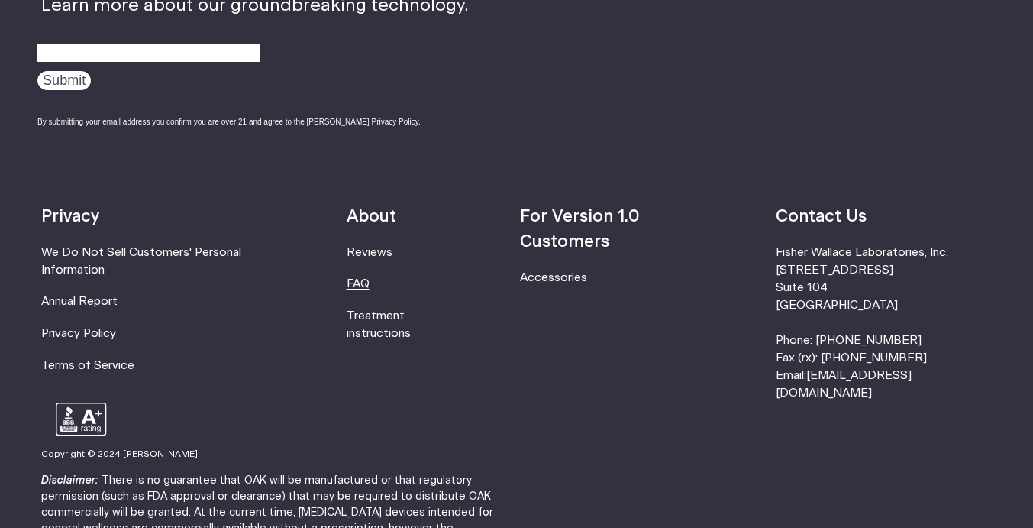 The image size is (1033, 528). I want to click on strong: Disclaimer:, so click(69, 480).